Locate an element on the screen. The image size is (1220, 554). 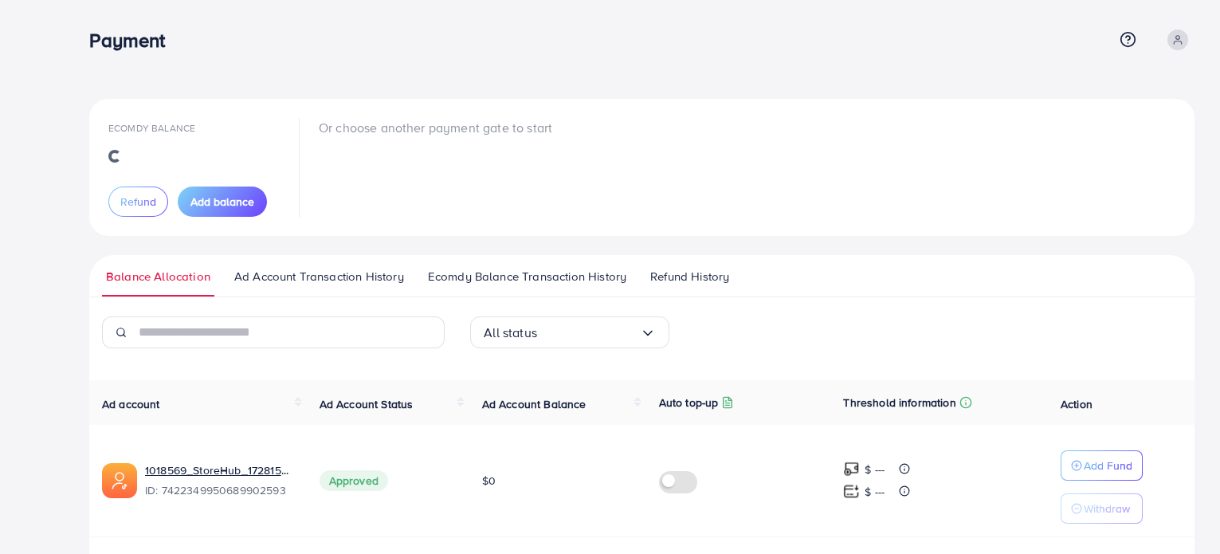
h3: Payment is located at coordinates (133, 40).